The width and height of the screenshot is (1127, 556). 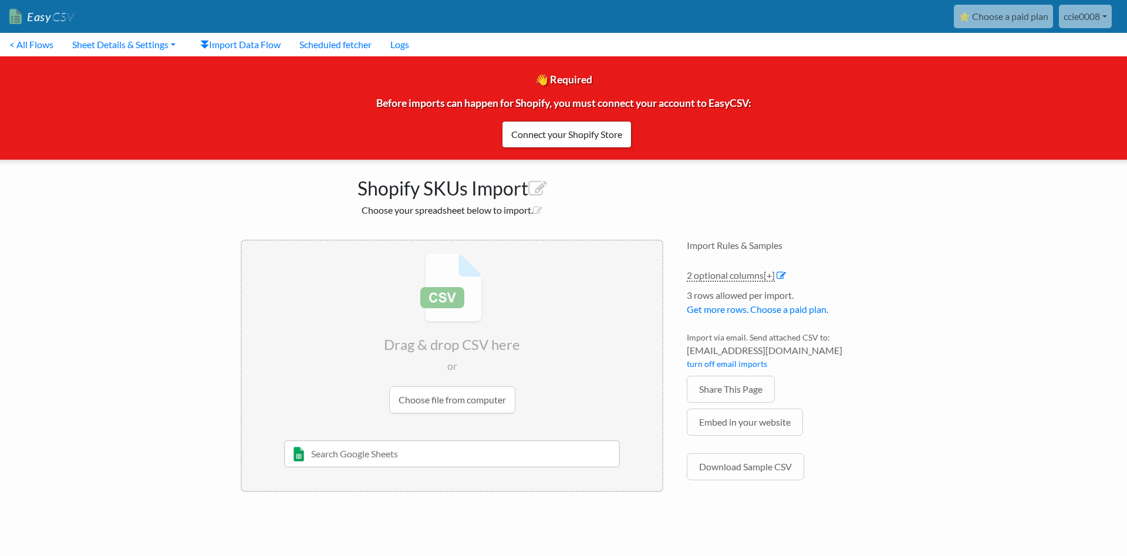 What do you see at coordinates (745, 467) in the screenshot?
I see `a: Download Sample CSV` at bounding box center [745, 467].